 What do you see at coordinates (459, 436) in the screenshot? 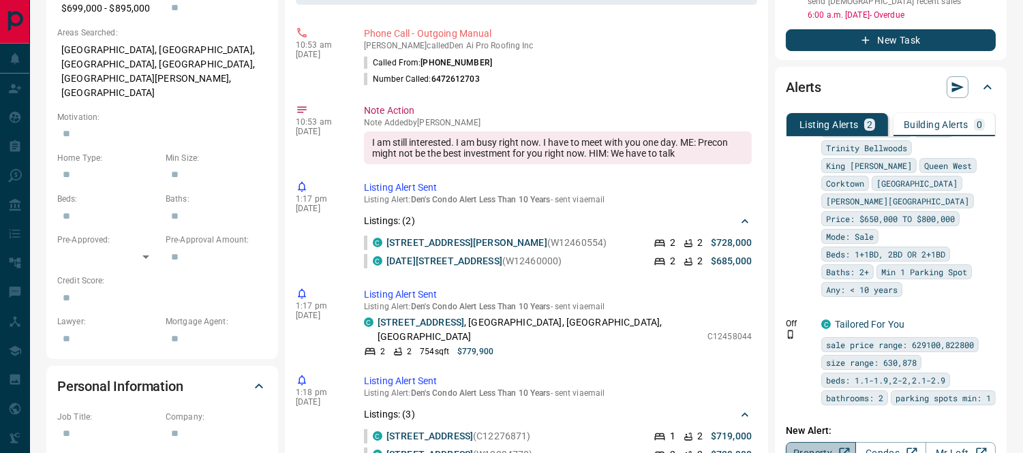
I see `p: (C12276871)` at bounding box center [459, 436].